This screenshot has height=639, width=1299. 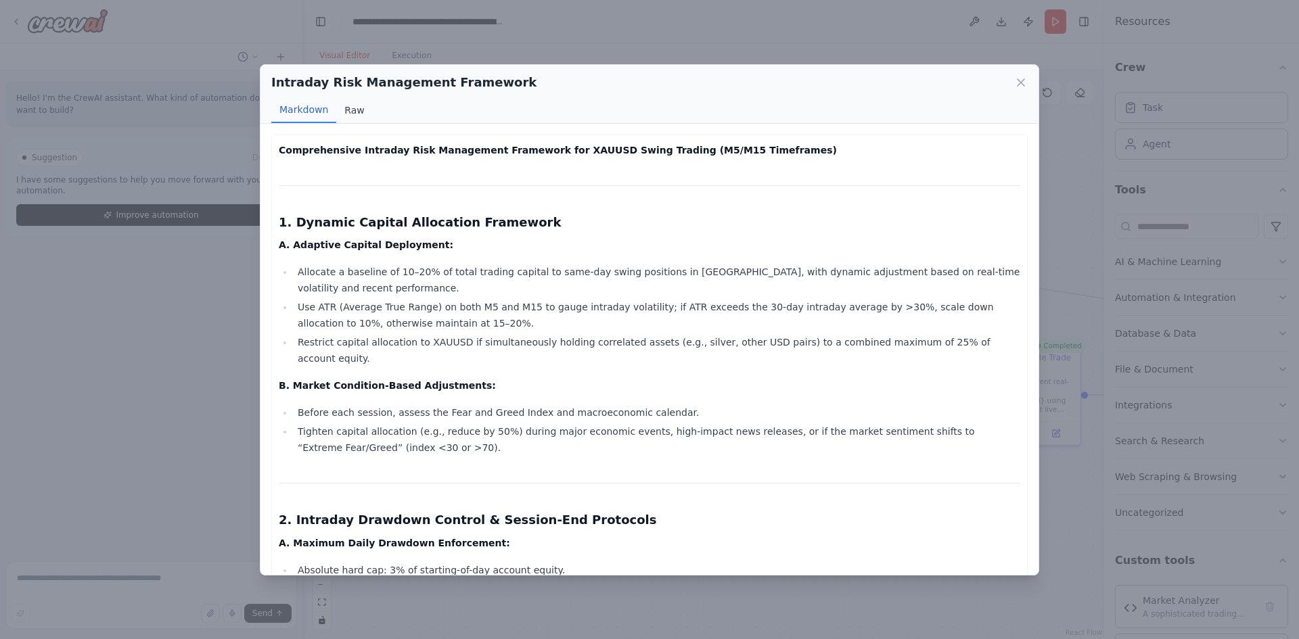 What do you see at coordinates (657, 280) in the screenshot?
I see `li: Allocate a baseline of 10–20% of total trading capital to same-day swing positions in [GEOGRAPHIC...` at bounding box center [657, 280].